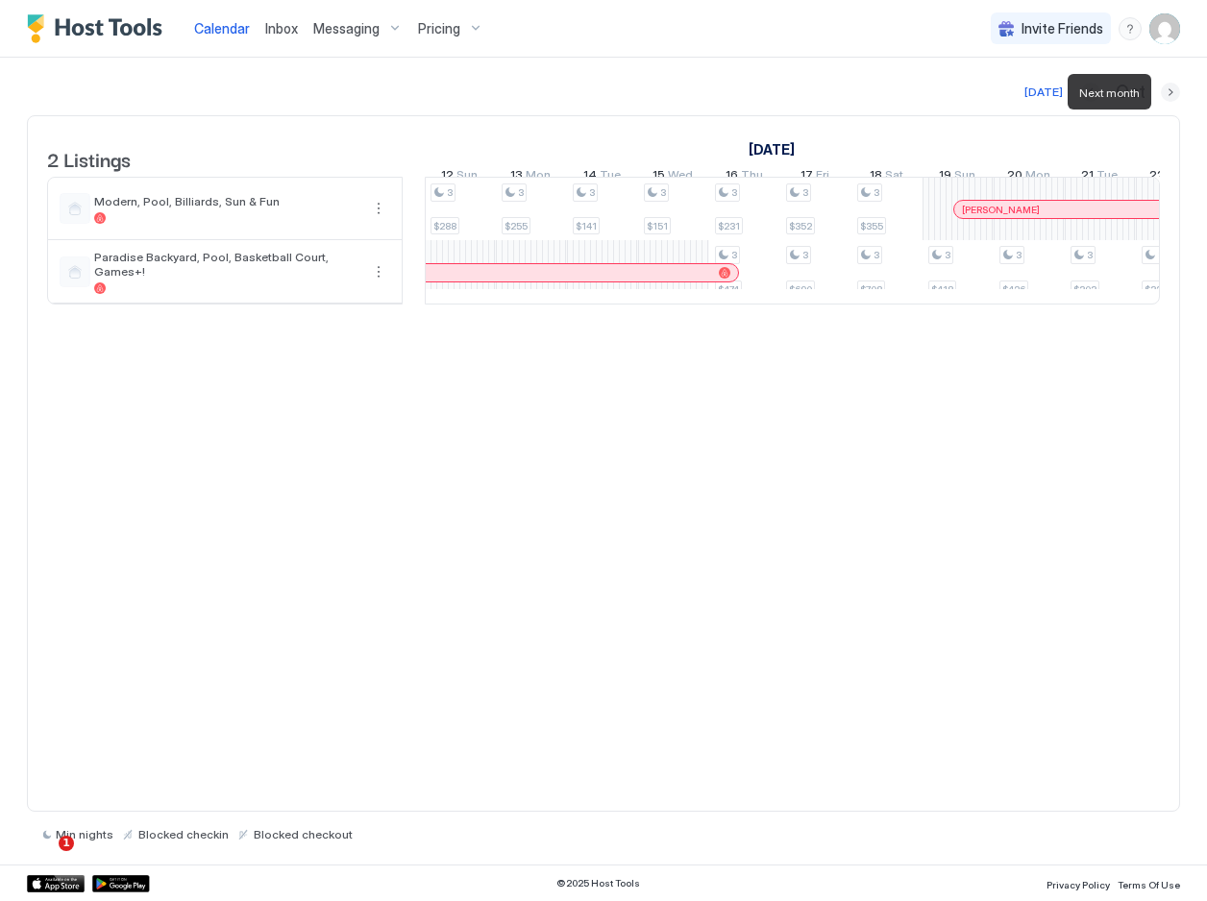 The height and width of the screenshot is (901, 1207). What do you see at coordinates (806, 177) in the screenshot?
I see `span: 17` at bounding box center [806, 177].